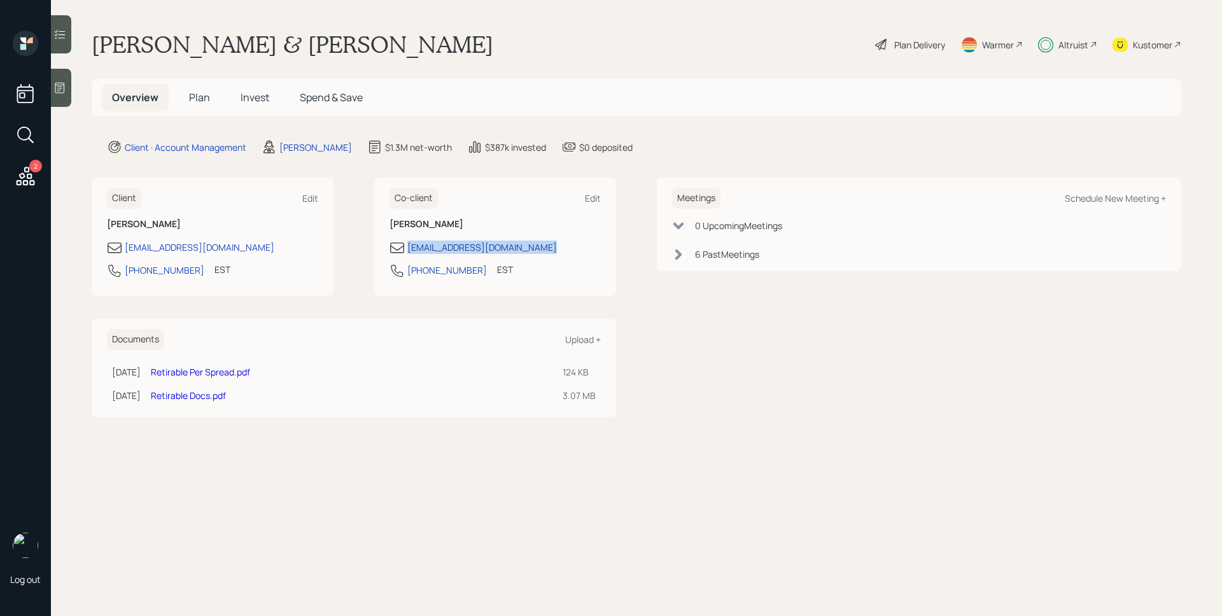  I want to click on div: $1.3M net-worth, so click(418, 147).